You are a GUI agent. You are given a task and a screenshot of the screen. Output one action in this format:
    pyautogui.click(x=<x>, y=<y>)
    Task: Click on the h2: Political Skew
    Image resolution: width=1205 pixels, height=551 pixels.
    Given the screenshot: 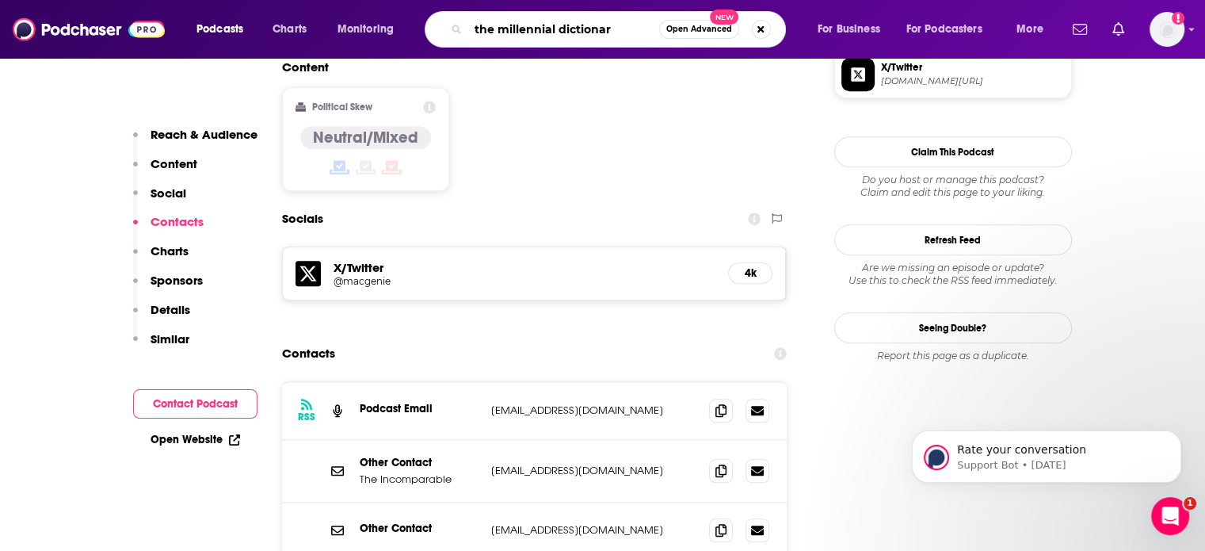 What is the action you would take?
    pyautogui.click(x=342, y=107)
    